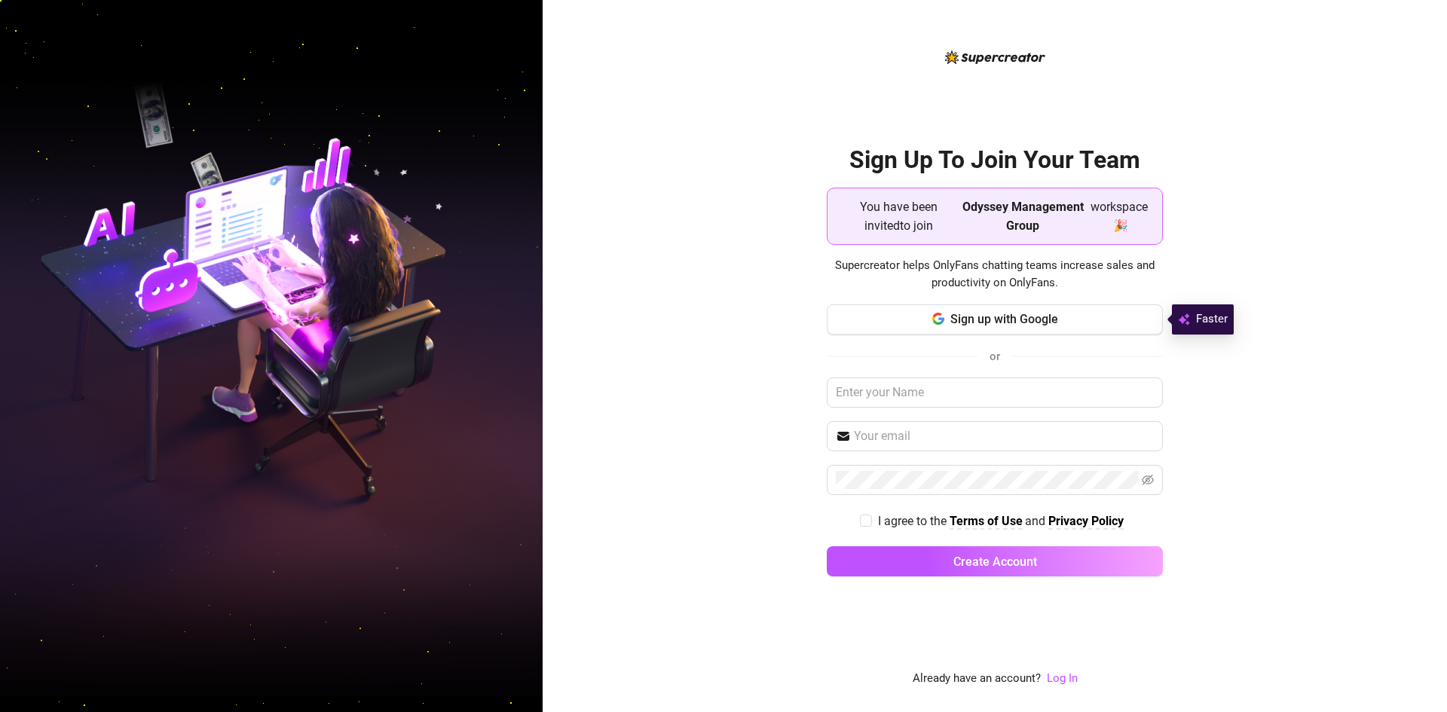 The width and height of the screenshot is (1447, 712). What do you see at coordinates (995, 357) in the screenshot?
I see `span: or` at bounding box center [995, 357].